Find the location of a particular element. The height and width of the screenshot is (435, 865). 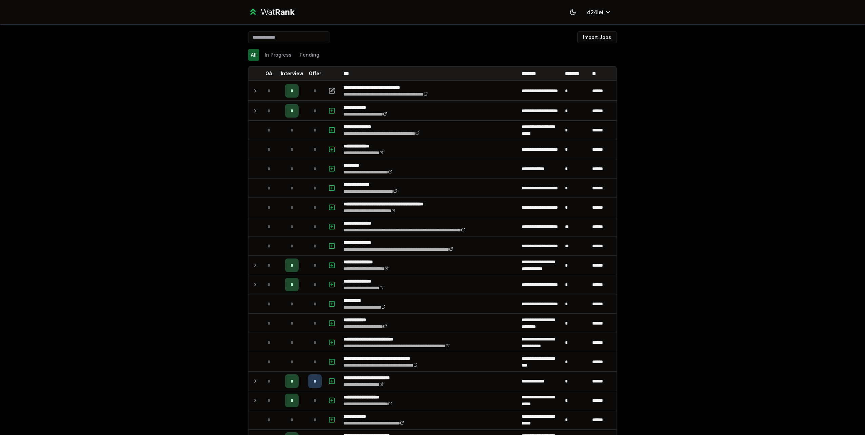

button: Import Jobs is located at coordinates (597, 37).